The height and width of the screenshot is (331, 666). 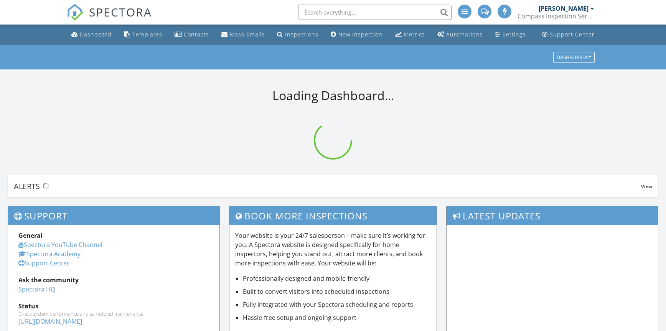 I want to click on a: New Inspection, so click(x=356, y=35).